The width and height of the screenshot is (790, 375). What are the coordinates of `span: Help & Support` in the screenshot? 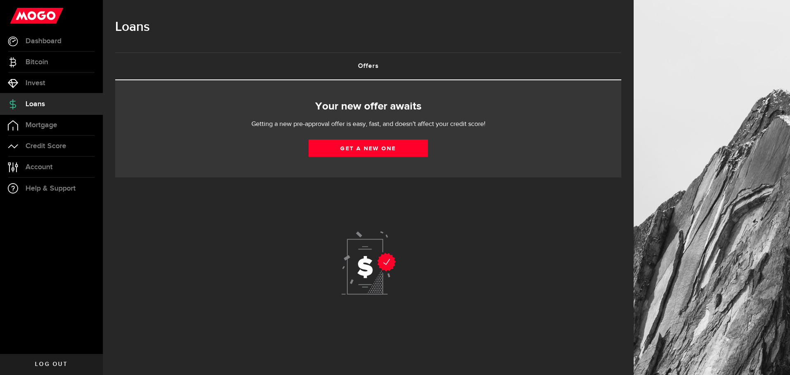 It's located at (51, 189).